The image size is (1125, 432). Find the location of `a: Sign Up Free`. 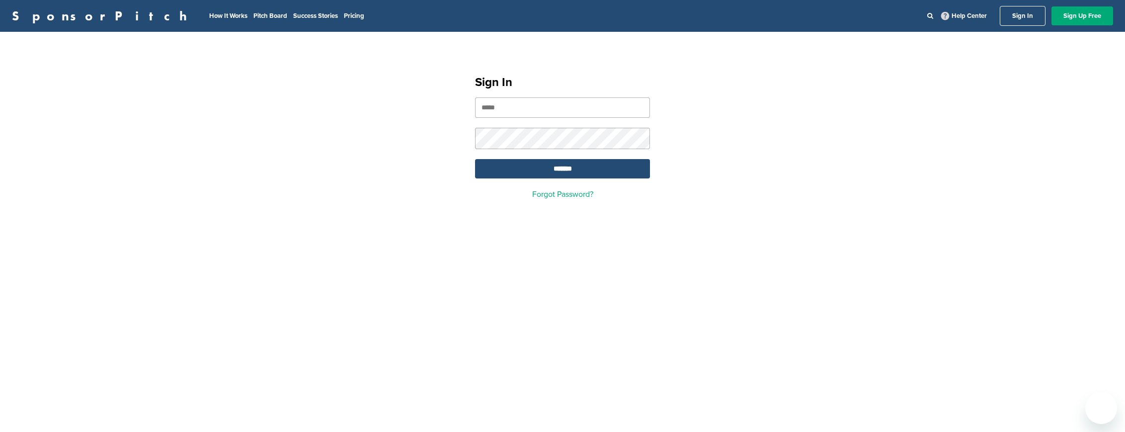

a: Sign Up Free is located at coordinates (1082, 16).